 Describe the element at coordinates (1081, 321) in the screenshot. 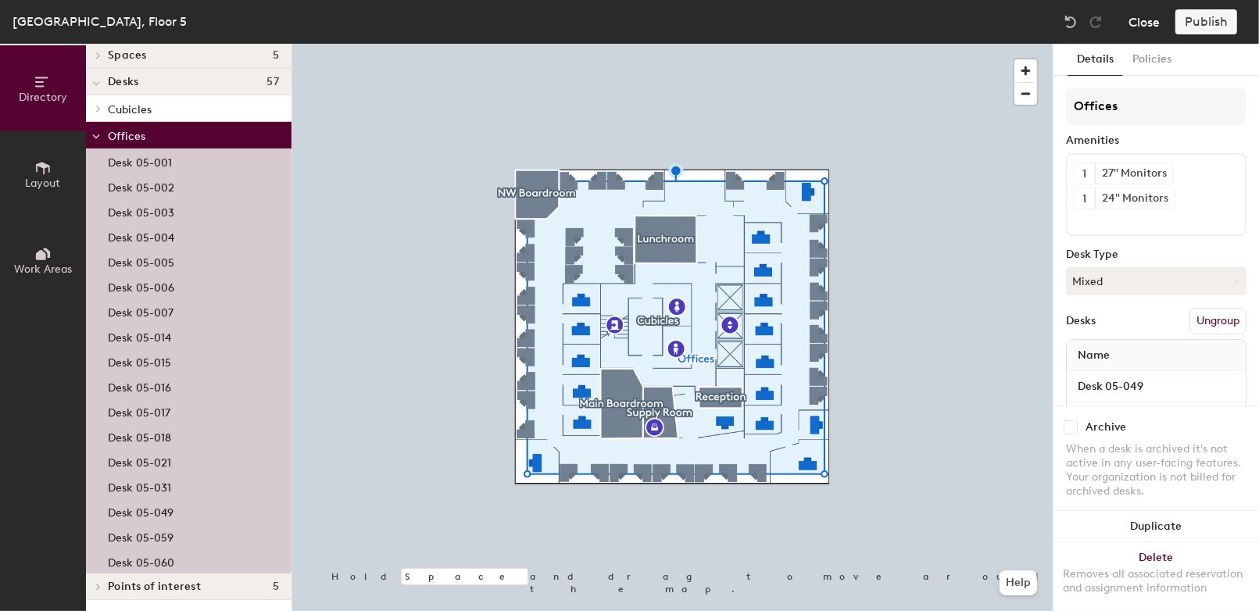

I see `div: Desks` at that location.